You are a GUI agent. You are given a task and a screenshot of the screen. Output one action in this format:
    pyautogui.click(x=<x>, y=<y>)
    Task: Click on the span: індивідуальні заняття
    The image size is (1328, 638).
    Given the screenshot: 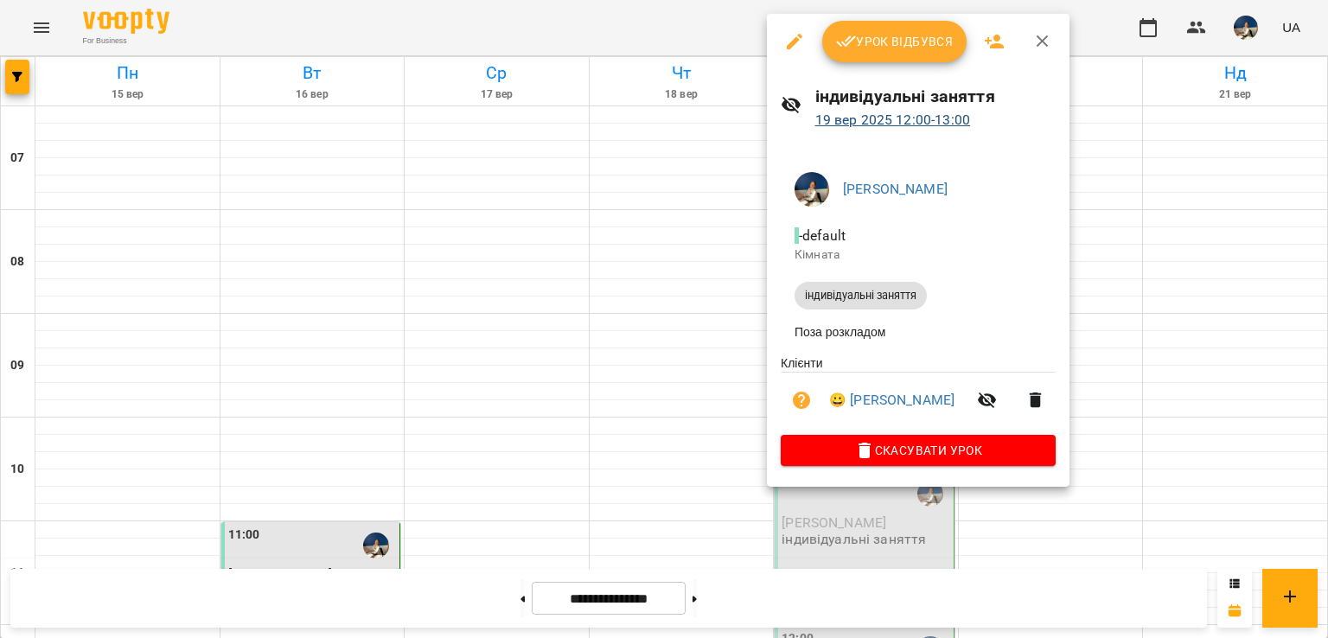 What is the action you would take?
    pyautogui.click(x=861, y=296)
    